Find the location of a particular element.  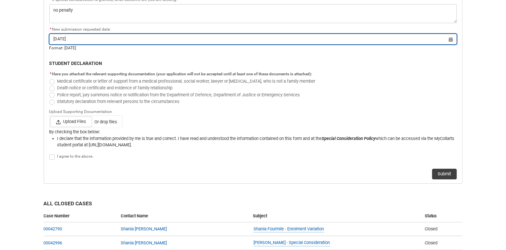

th: Status is located at coordinates (442, 216).